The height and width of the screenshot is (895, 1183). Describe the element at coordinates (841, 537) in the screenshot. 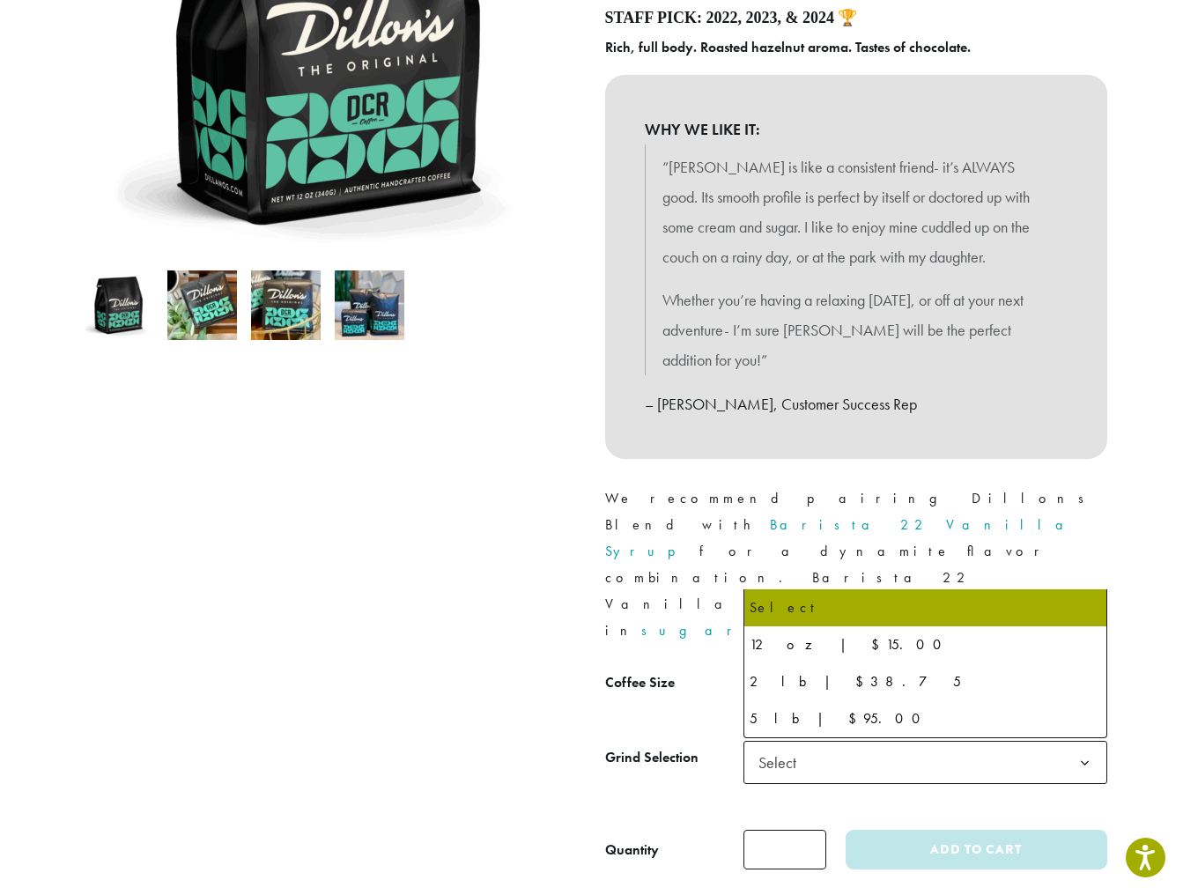

I see `a: Barista 22 Vanilla Syrup` at that location.